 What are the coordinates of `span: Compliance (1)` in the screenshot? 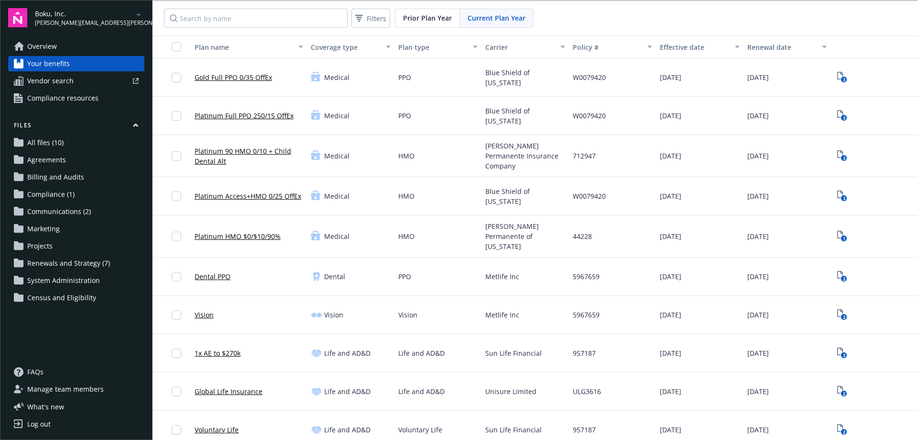 It's located at (51, 194).